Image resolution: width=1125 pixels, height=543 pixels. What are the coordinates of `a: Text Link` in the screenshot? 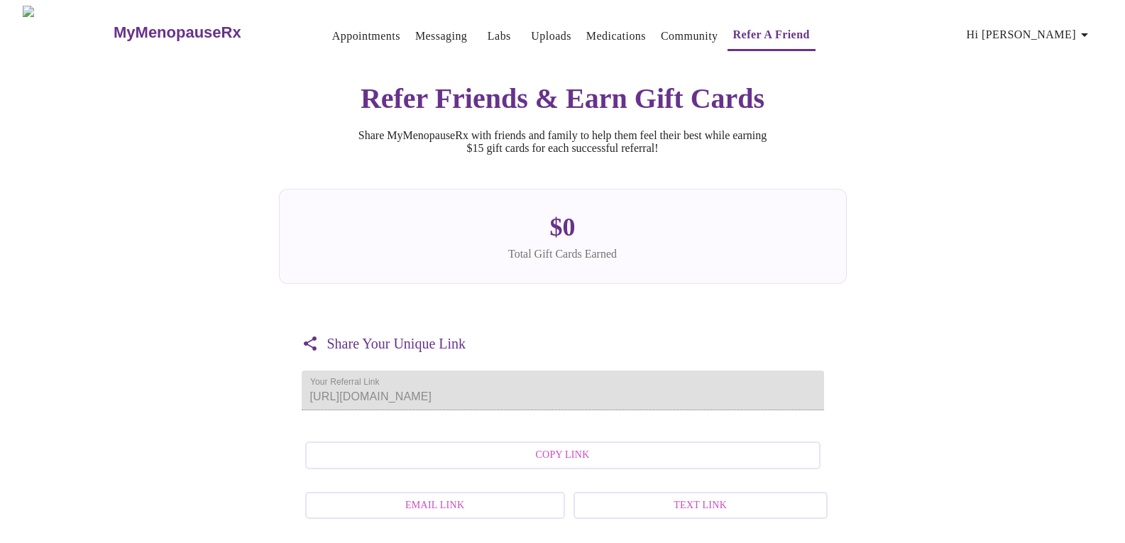 It's located at (697, 505).